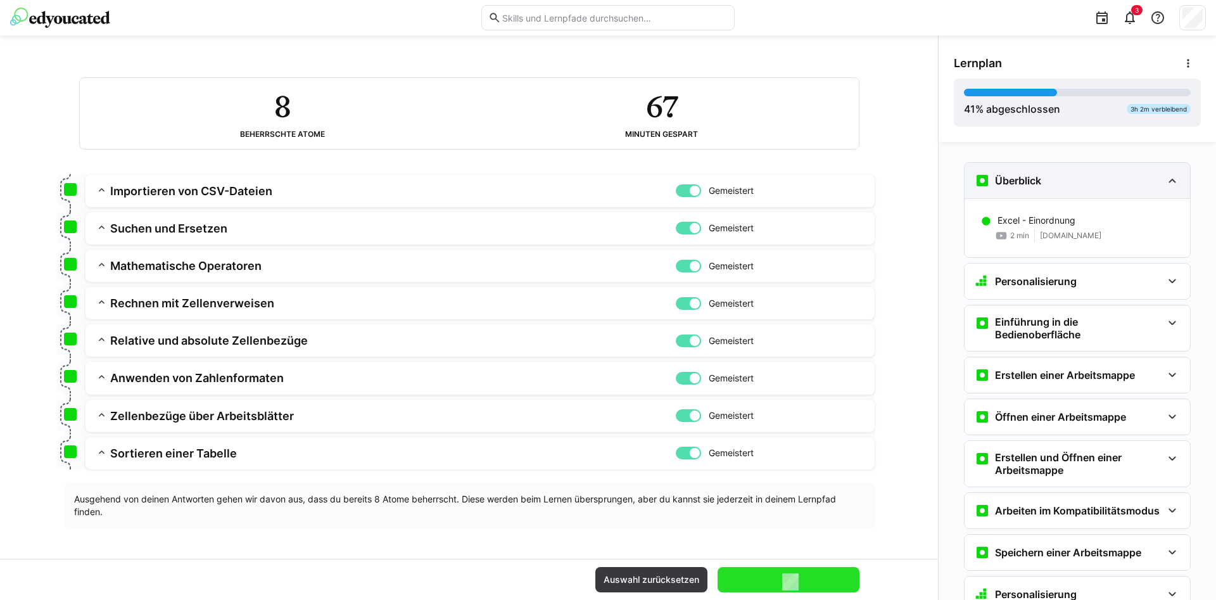  I want to click on h3: Zellenbezüge über Arbeitsblätter, so click(393, 416).